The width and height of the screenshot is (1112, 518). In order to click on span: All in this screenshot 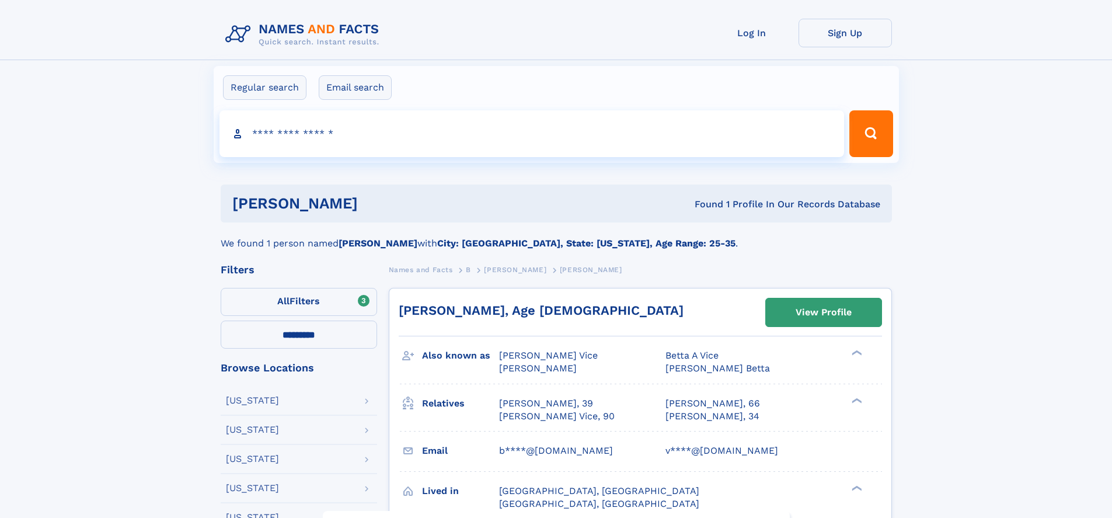, I will do `click(283, 301)`.